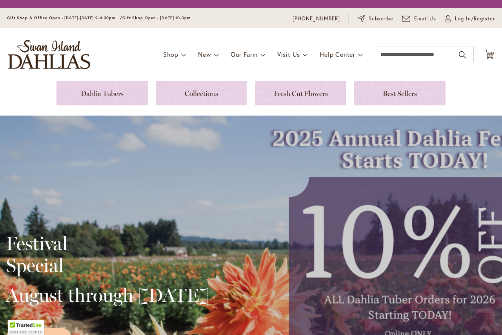 The width and height of the screenshot is (502, 335). Describe the element at coordinates (337, 54) in the screenshot. I see `span: Help Center` at that location.